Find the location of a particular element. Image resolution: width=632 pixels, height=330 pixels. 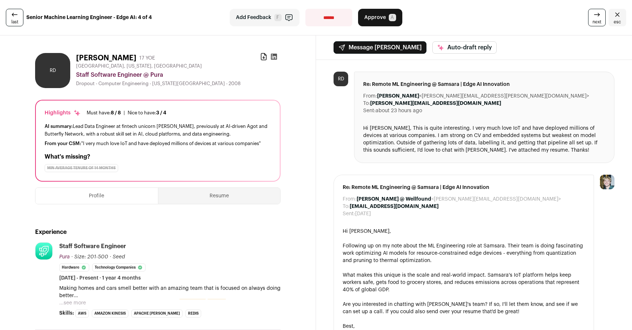

div: Staff Software Engineer is located at coordinates (93, 247).